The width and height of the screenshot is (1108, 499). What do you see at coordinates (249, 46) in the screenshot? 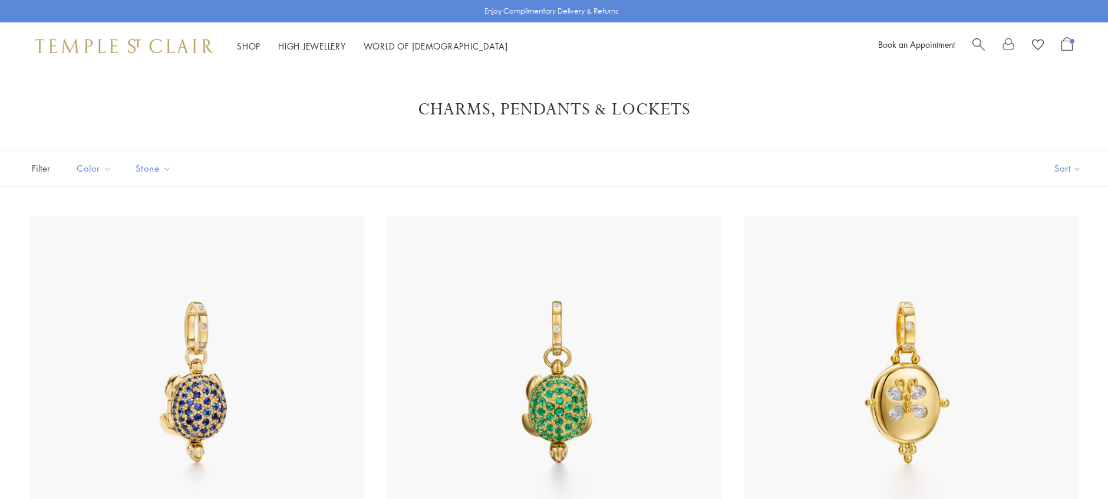
I see `a: ShopShop` at bounding box center [249, 46].